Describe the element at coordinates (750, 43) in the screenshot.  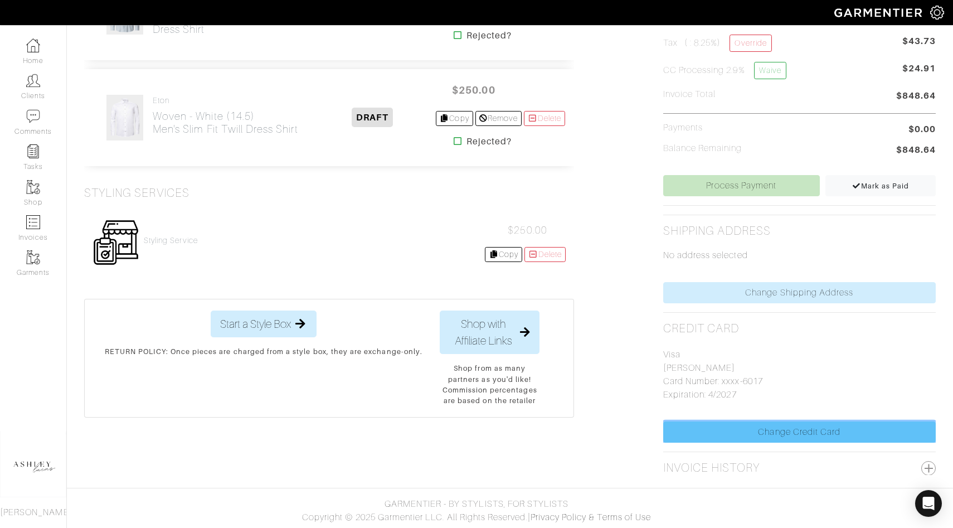
I see `a: Override` at that location.